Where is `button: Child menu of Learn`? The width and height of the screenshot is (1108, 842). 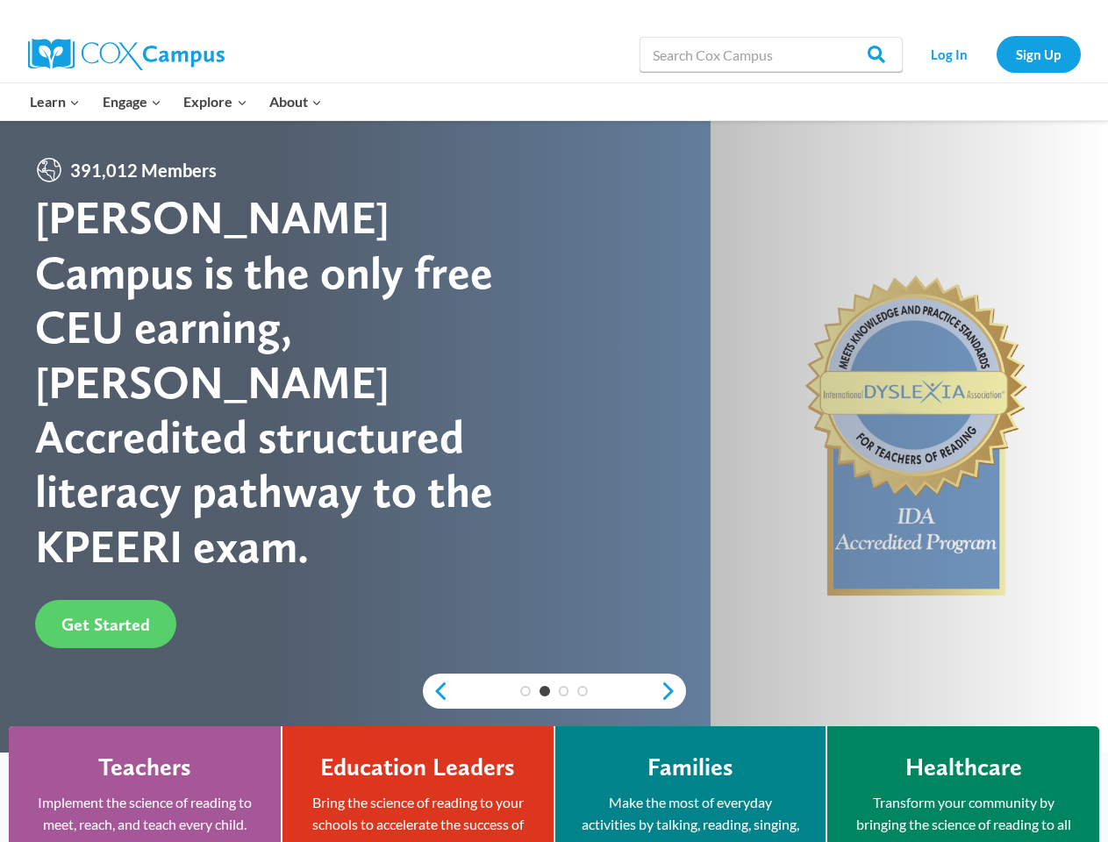 button: Child menu of Learn is located at coordinates (55, 102).